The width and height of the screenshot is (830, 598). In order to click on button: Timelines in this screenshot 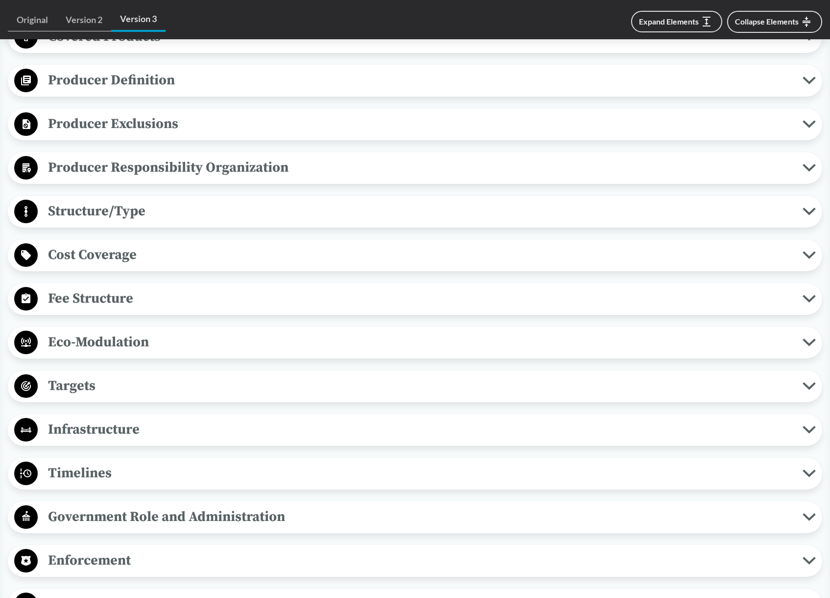, I will do `click(415, 473)`.